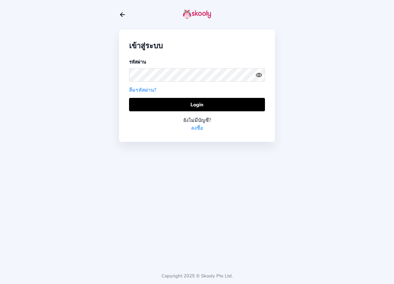  What do you see at coordinates (122, 15) in the screenshot?
I see `ion-icon: arrow back outline` at bounding box center [122, 15].